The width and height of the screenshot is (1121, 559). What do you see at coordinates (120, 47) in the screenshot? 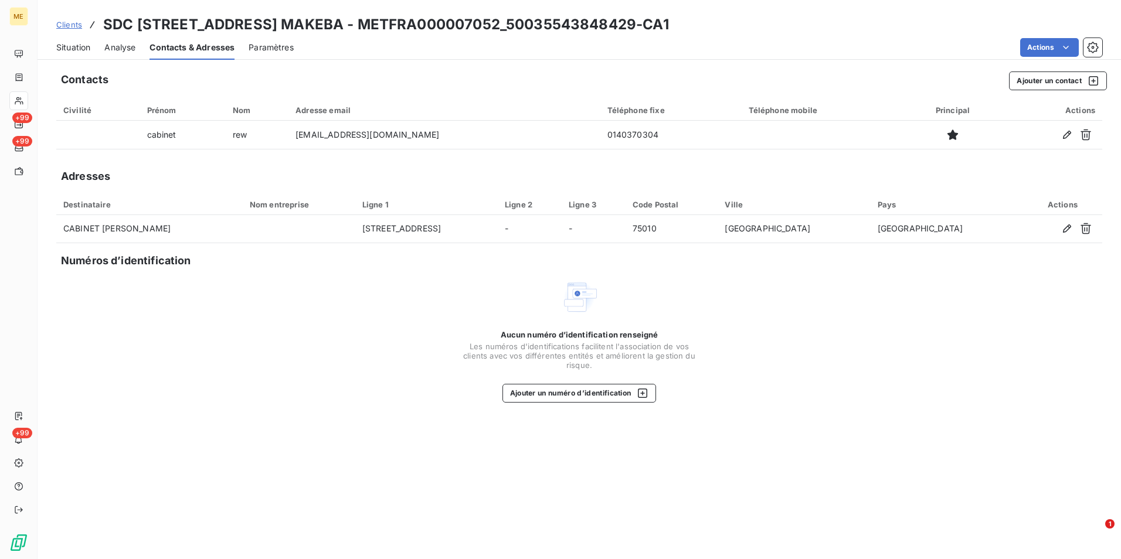
I see `span: Analyse` at bounding box center [120, 47].